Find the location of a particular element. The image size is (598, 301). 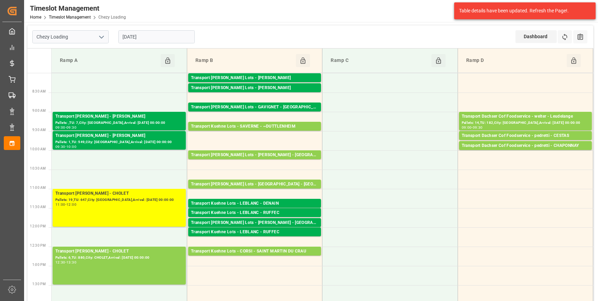

span: 10:00 AM is located at coordinates (38, 149).